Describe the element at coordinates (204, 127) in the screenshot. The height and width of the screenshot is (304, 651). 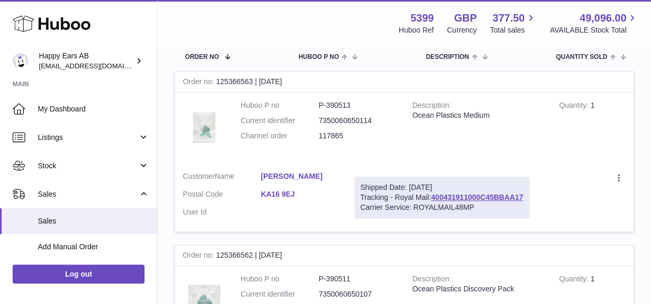
I see `img: 53991642634648.jpg` at that location.